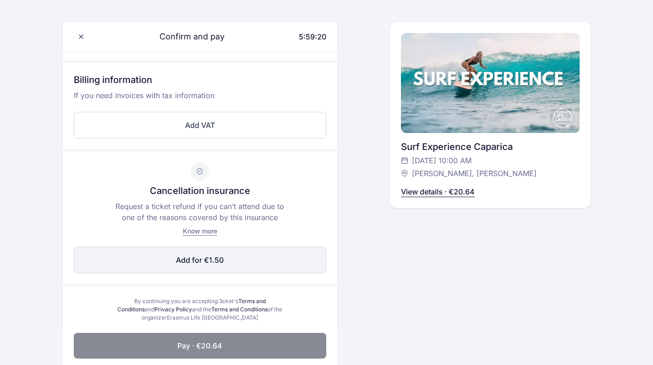 The image size is (653, 365). What do you see at coordinates (437, 191) in the screenshot?
I see `p: View details · €20.64` at bounding box center [437, 191].